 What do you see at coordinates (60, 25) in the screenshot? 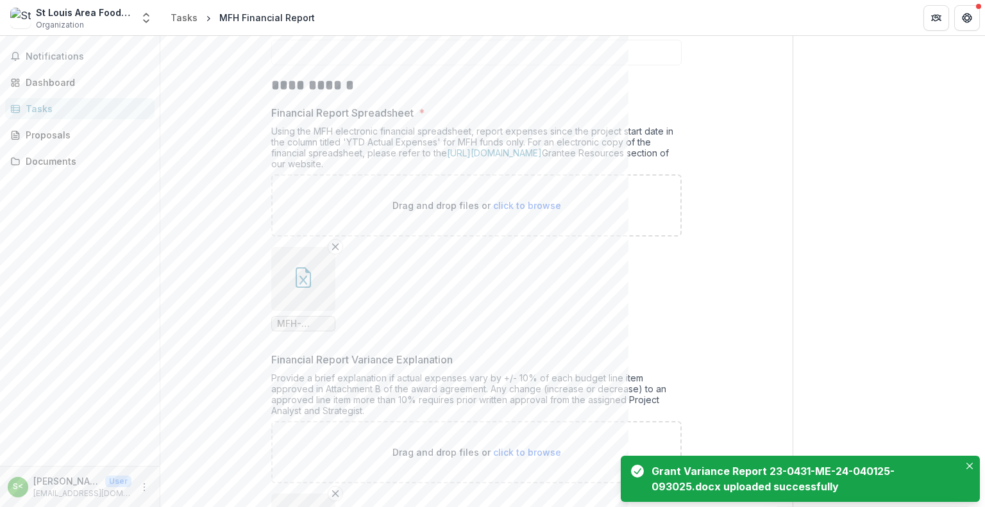
I see `span: Organization` at bounding box center [60, 25].